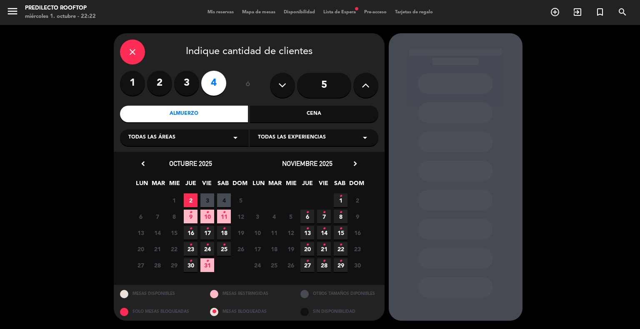 The image size is (640, 329). I want to click on div: Cena, so click(314, 114).